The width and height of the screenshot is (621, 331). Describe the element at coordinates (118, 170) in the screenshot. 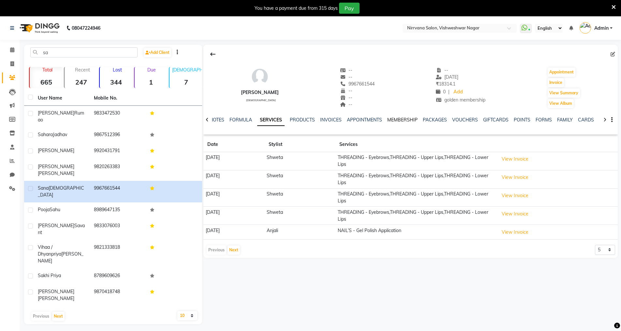

I see `td: 9820263383` at that location.